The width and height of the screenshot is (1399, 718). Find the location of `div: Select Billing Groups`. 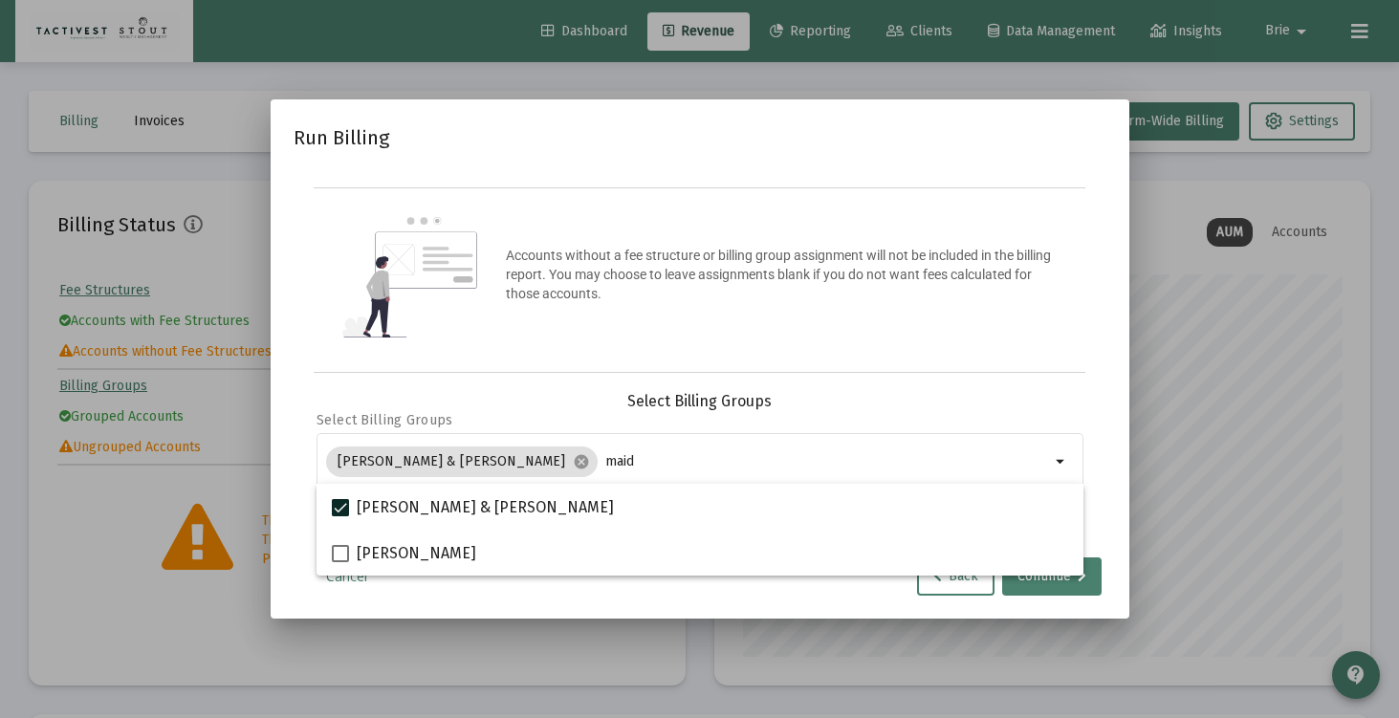

div: Select Billing Groups is located at coordinates (700, 402).